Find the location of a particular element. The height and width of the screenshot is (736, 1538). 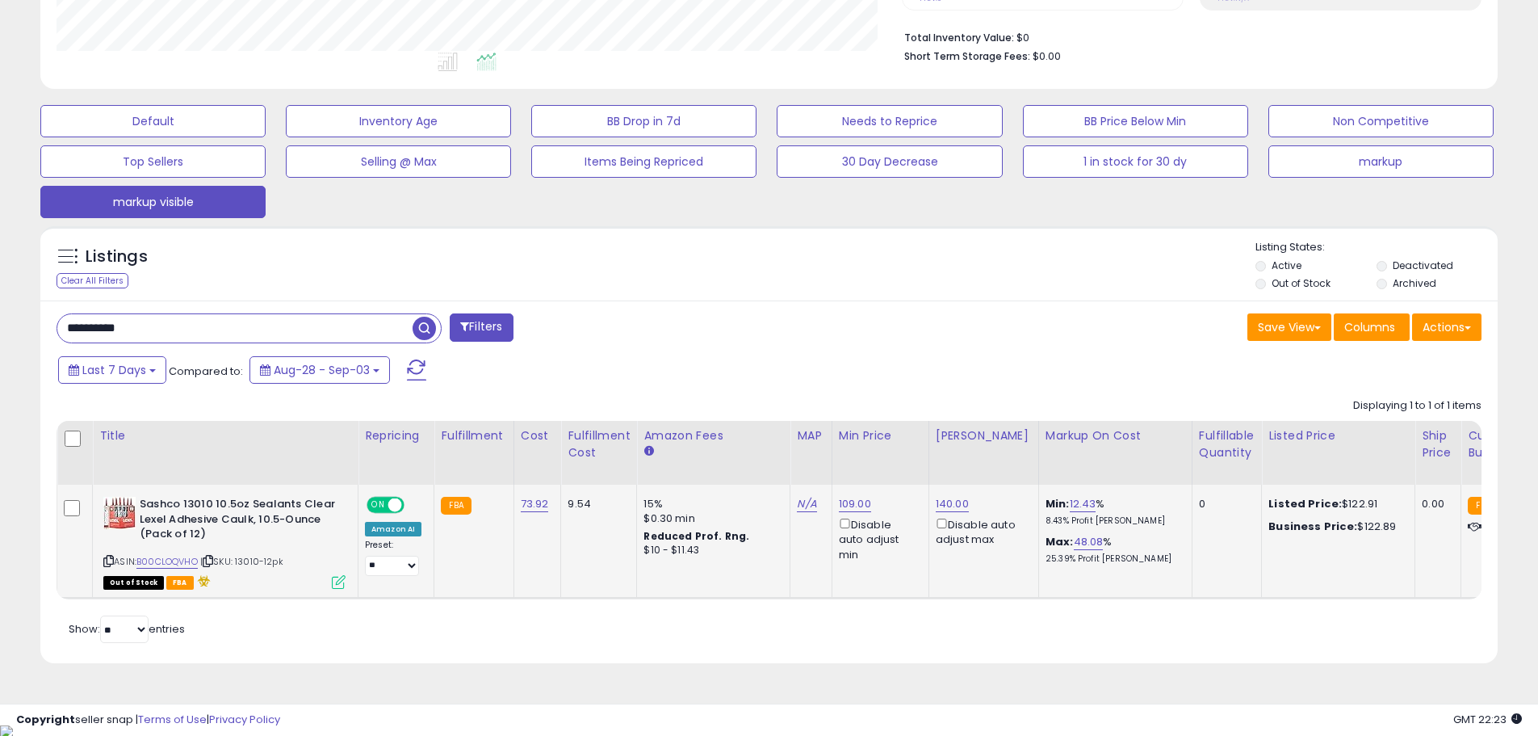

label: Out of Stock is located at coordinates (1301, 283).